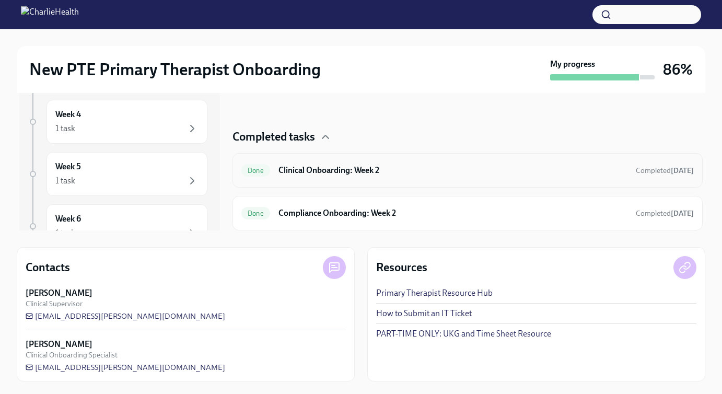 The height and width of the screenshot is (394, 722). Describe the element at coordinates (175, 69) in the screenshot. I see `h2: New PTE Primary Therapist Onboarding` at that location.